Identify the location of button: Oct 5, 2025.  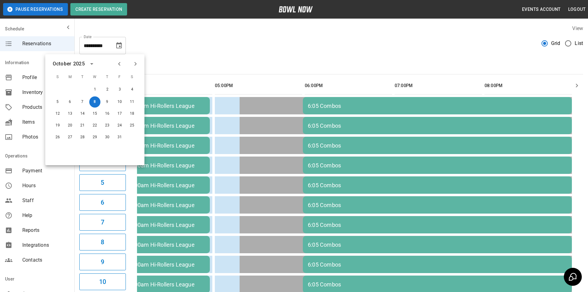
(58, 102).